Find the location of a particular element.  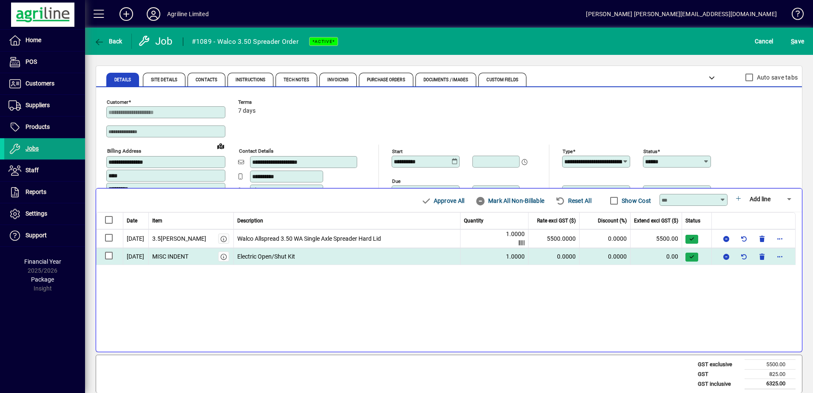

a: View on map is located at coordinates (221, 146).